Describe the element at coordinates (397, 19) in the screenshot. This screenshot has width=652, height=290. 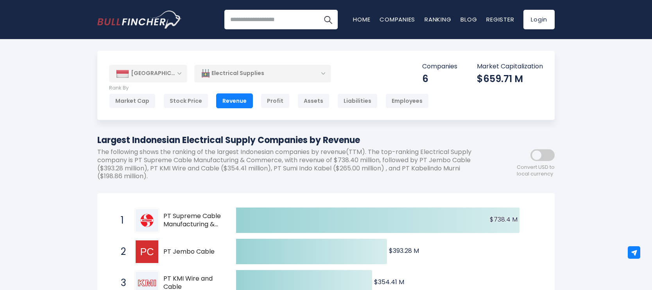
I see `a: Companies` at that location.